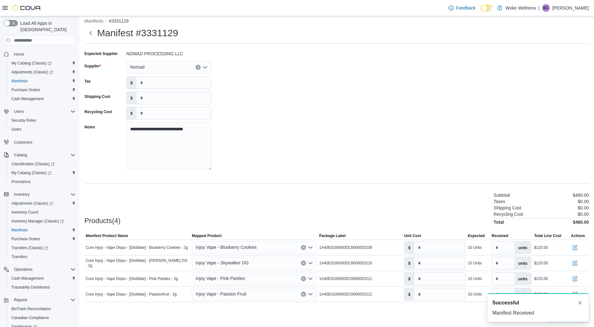 The width and height of the screenshot is (594, 327). I want to click on span: Cure Injoy - Vape Dispo - [Distillate] - Blueberry Cookies - 2g, so click(137, 247).